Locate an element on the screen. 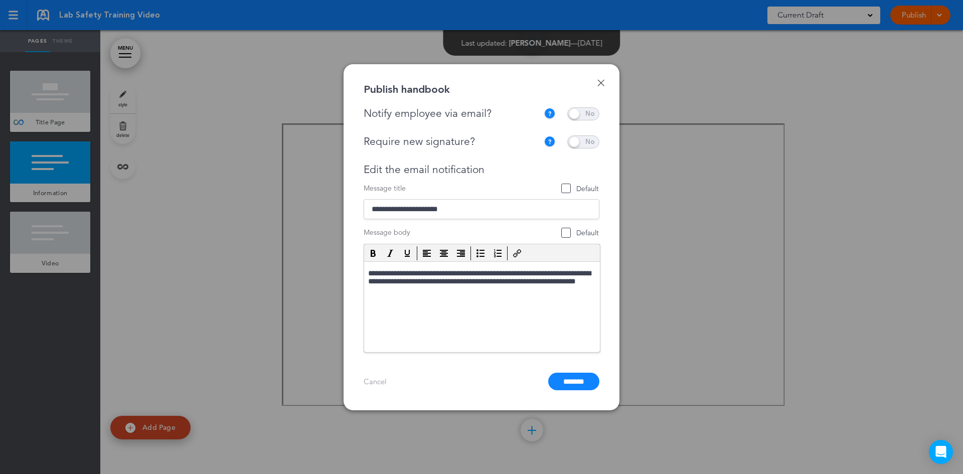  span: Message title is located at coordinates (385, 188).